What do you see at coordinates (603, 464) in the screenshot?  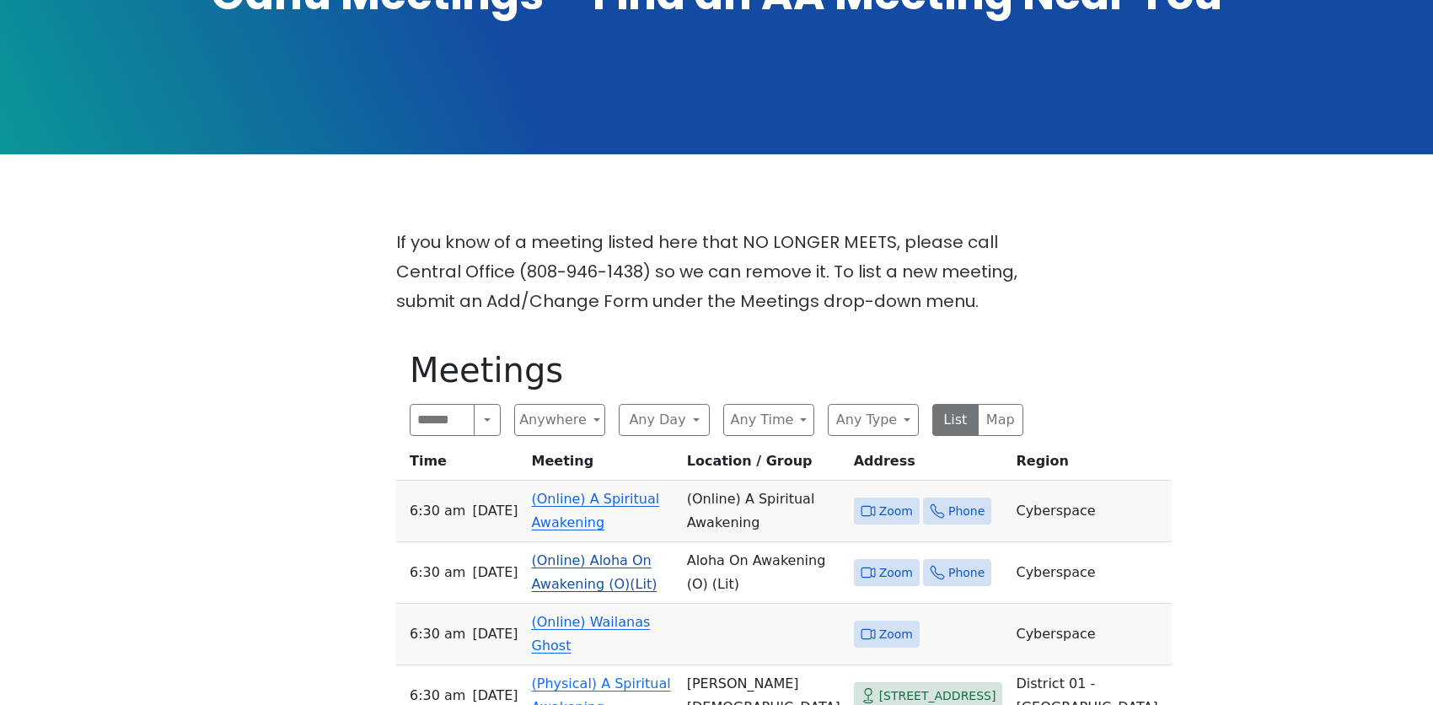 I see `th: Meeting` at bounding box center [603, 464].